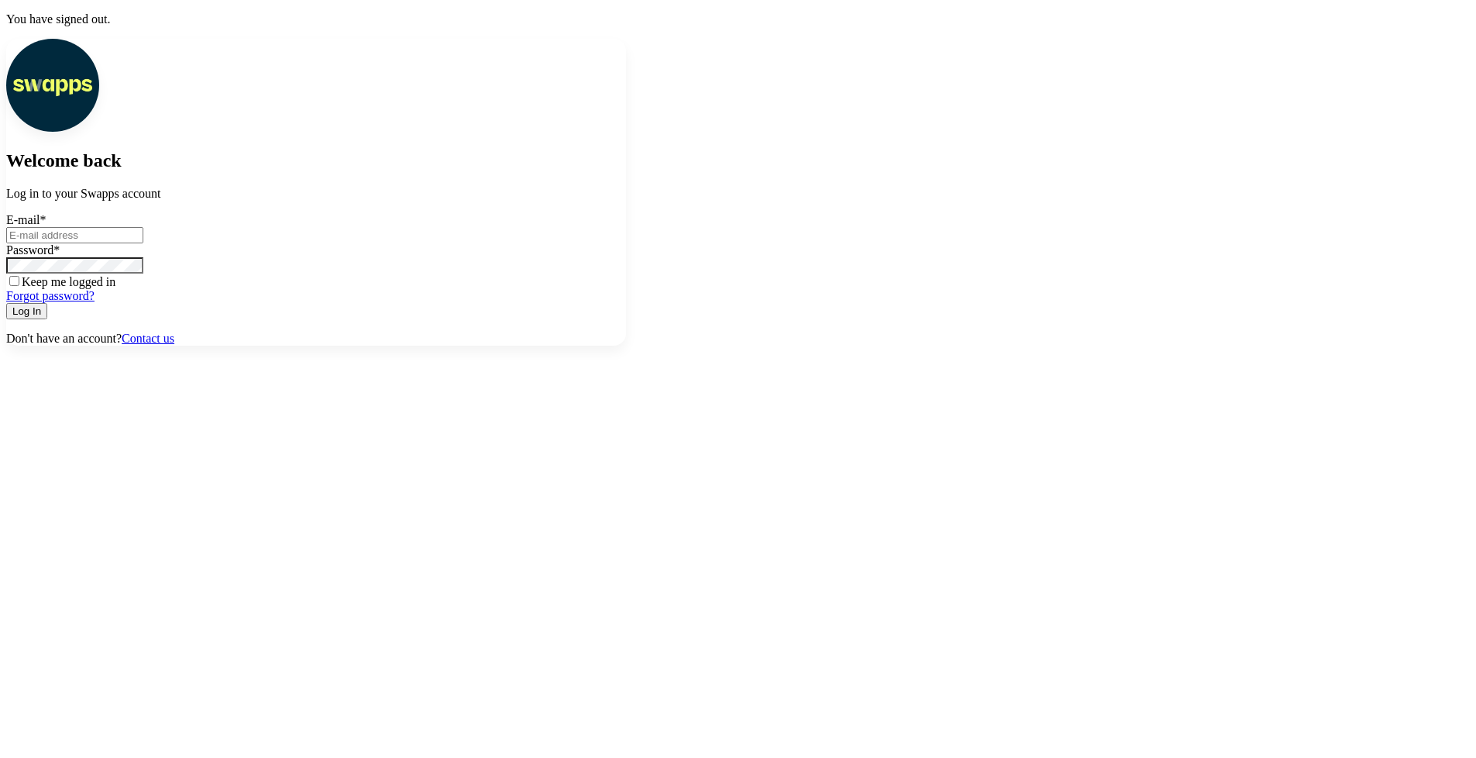  I want to click on label: E-mail, so click(26, 219).